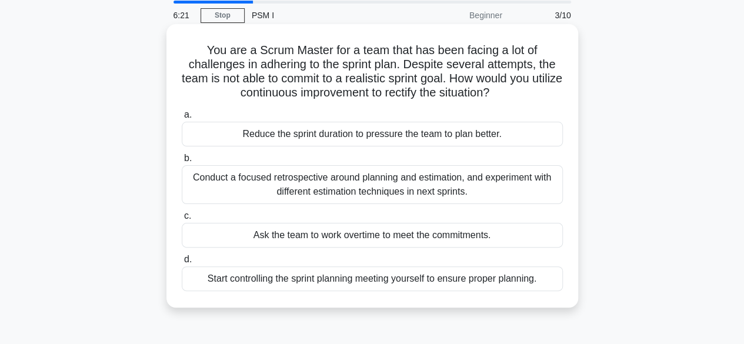 Image resolution: width=744 pixels, height=344 pixels. I want to click on div: 3/10, so click(543, 15).